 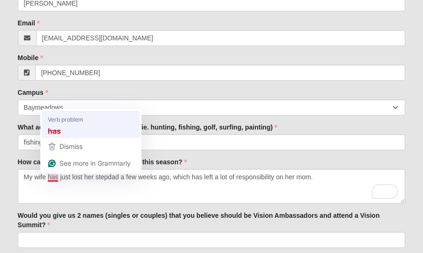 What do you see at coordinates (30, 58) in the screenshot?
I see `label: Mobile` at bounding box center [30, 58].